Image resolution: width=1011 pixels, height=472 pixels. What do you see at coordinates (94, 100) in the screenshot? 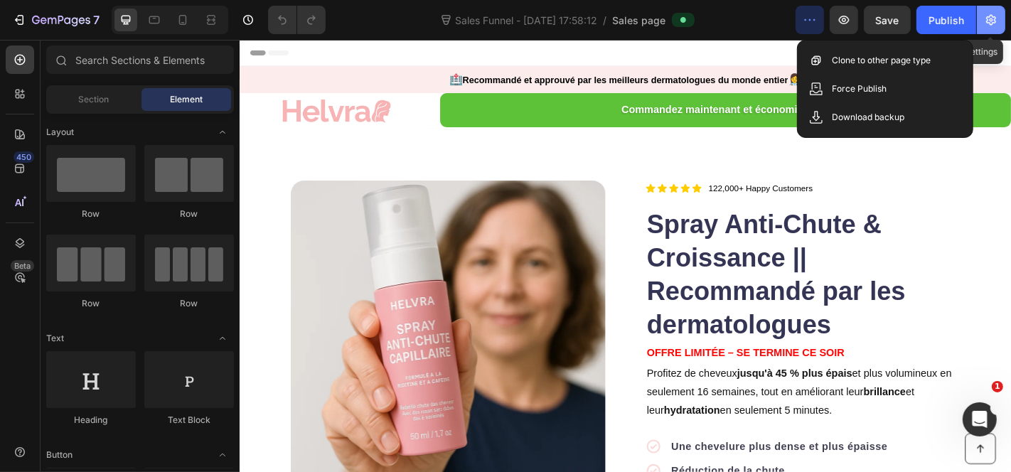
I see `span: Section` at bounding box center [94, 100].